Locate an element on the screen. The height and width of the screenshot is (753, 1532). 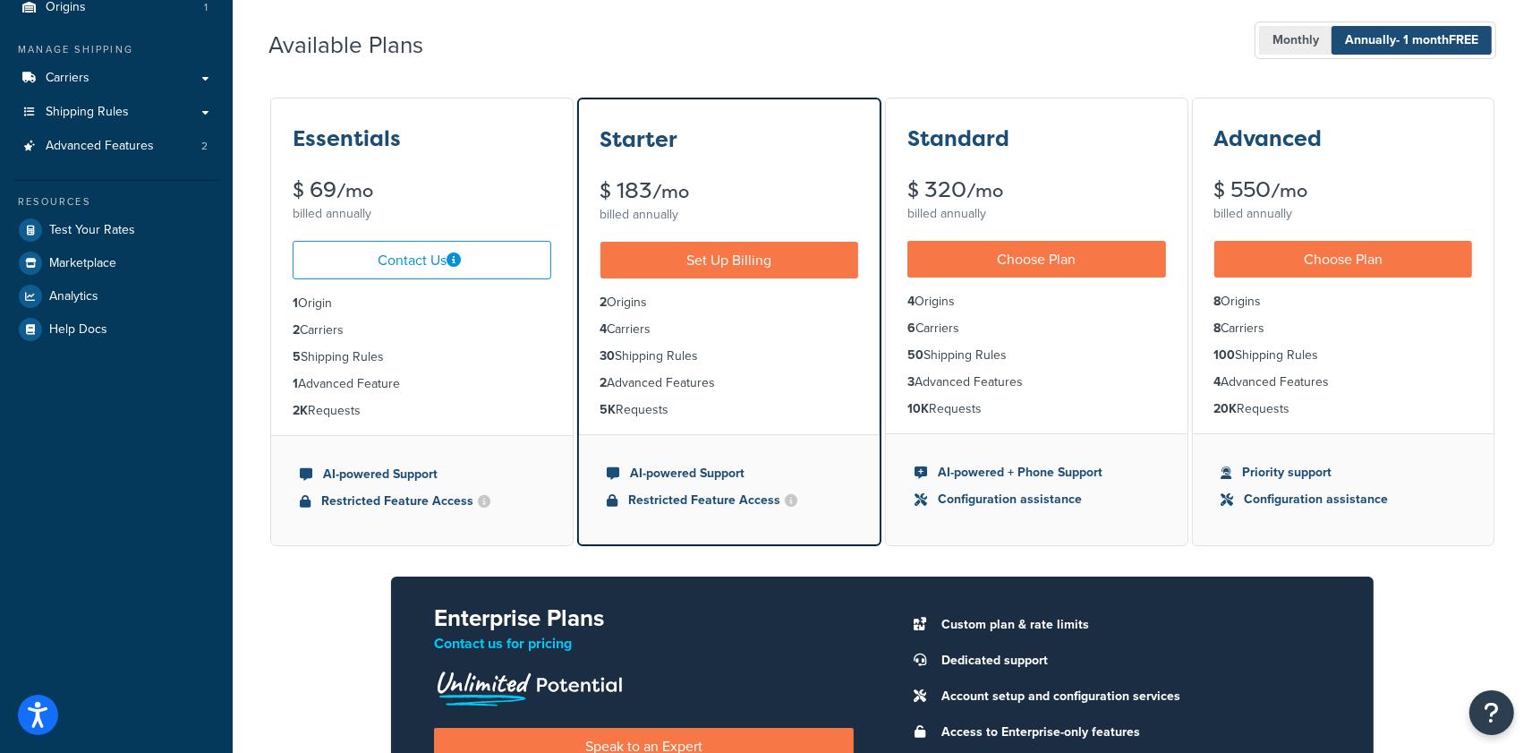
strong: 50 is located at coordinates (915, 354).